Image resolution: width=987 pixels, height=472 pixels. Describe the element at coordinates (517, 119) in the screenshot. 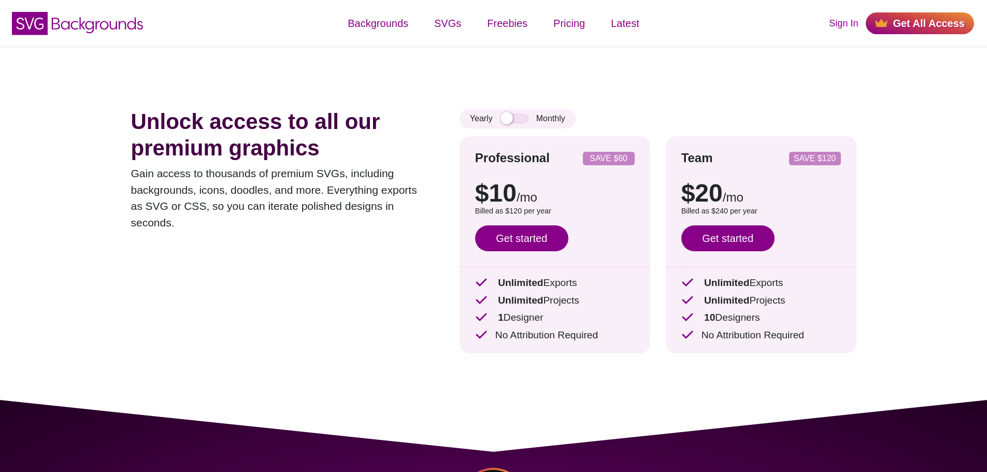

I see `div: Yearly Monthly` at that location.